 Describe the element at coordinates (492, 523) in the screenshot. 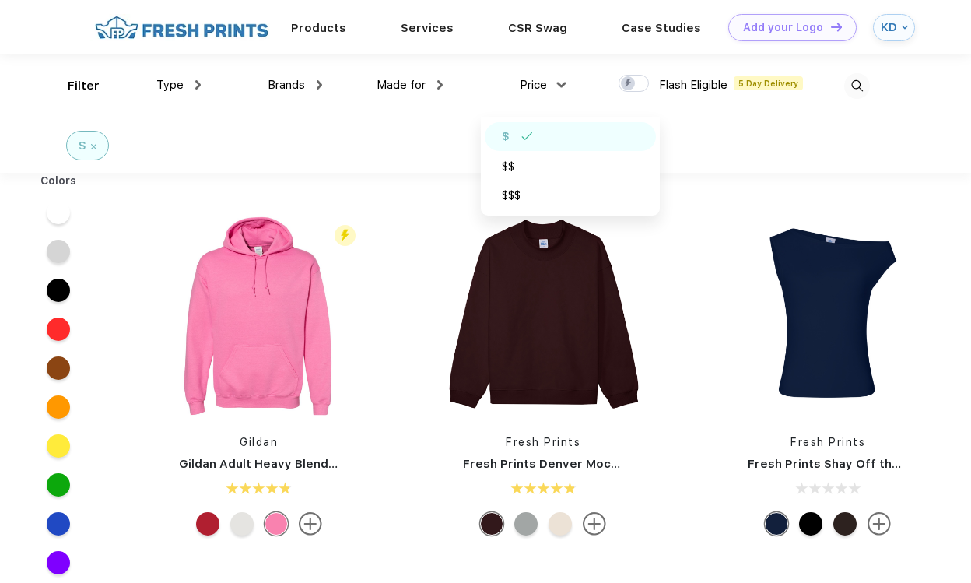

I see `div: Burgundy` at that location.